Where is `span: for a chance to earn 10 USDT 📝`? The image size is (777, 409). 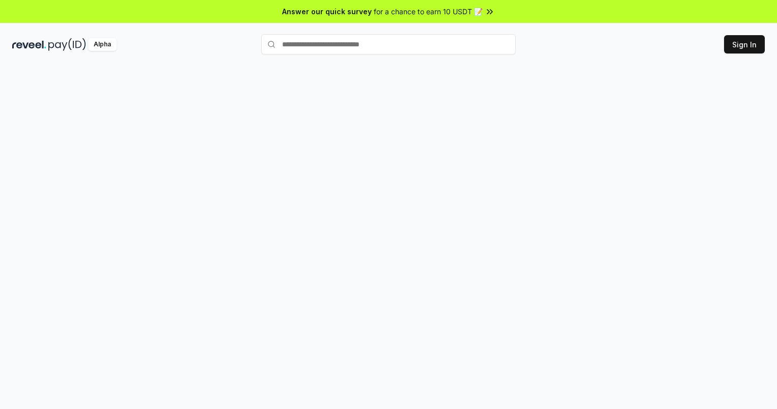
span: for a chance to earn 10 USDT 📝 is located at coordinates (428, 11).